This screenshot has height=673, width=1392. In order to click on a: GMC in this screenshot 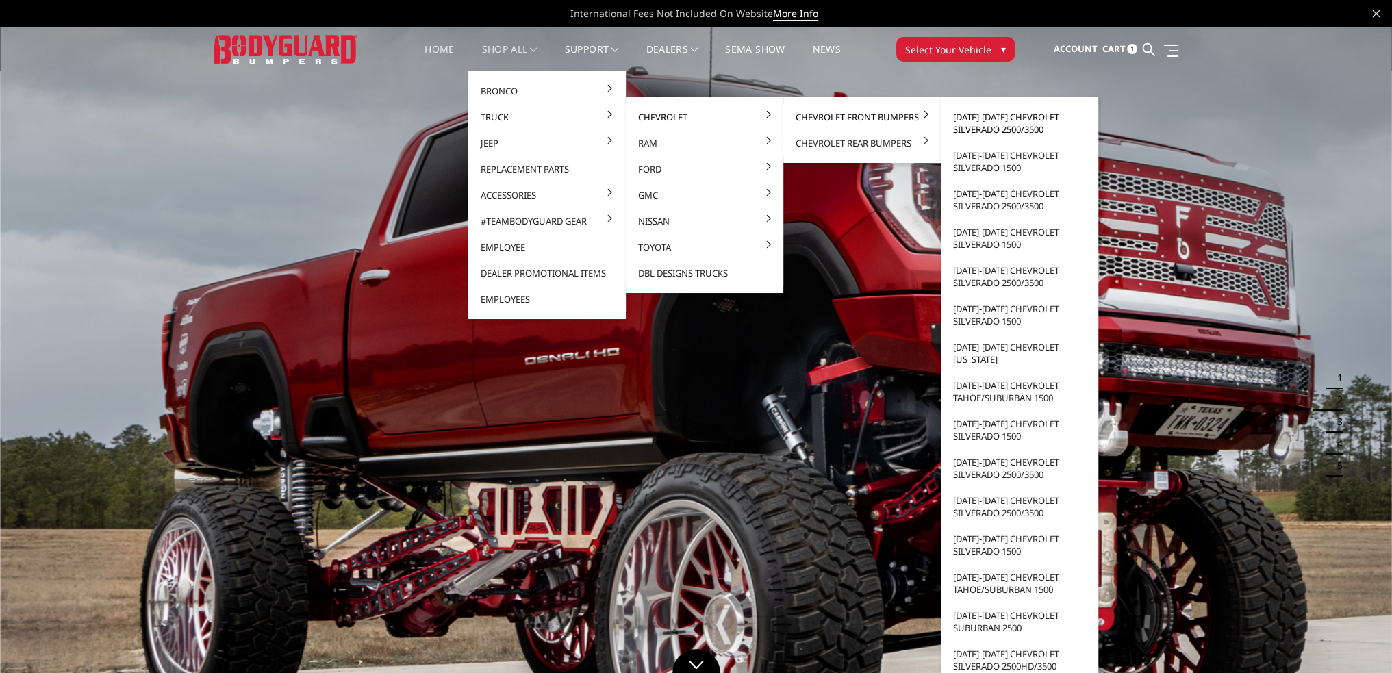, I will do `click(704, 195)`.